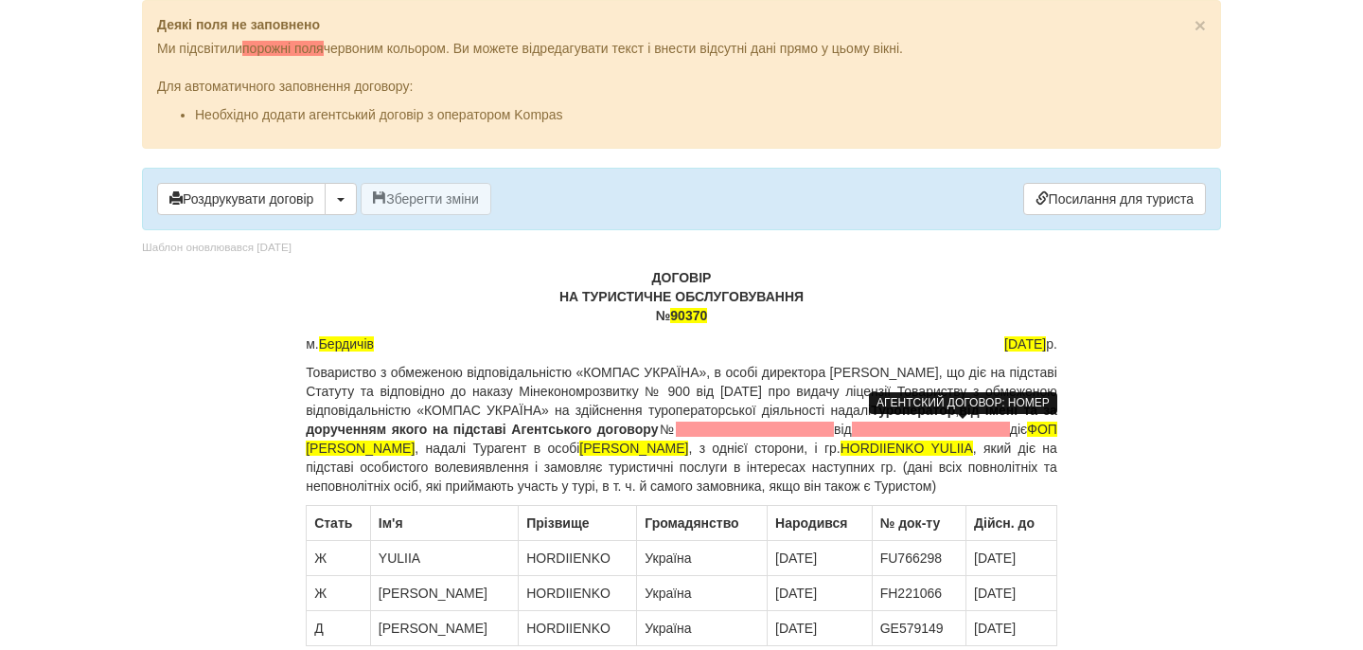  I want to click on div: АГЕНТСКИЙ ДОГОВОР: НОМЕР, so click(963, 402).